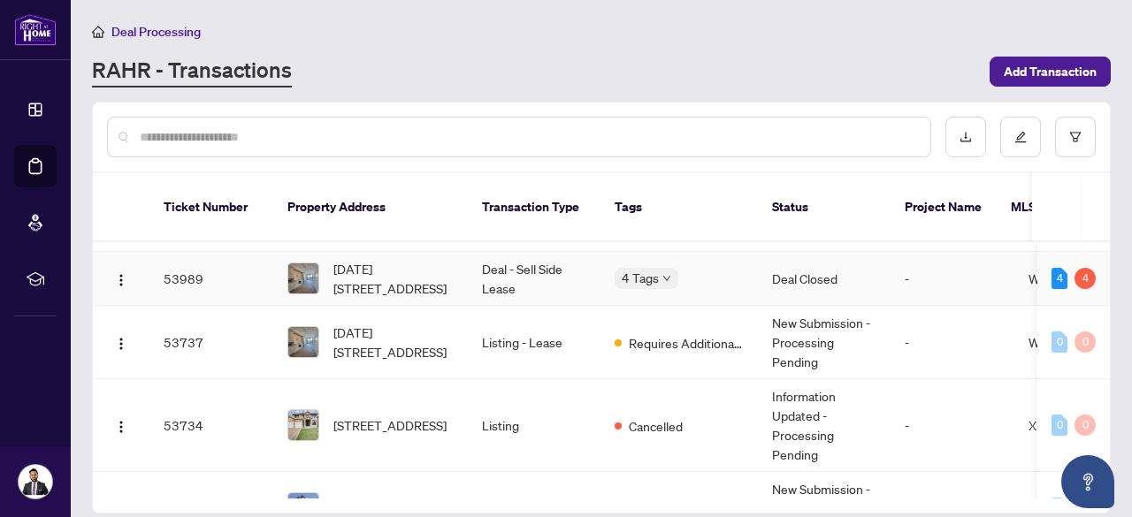 Image resolution: width=1132 pixels, height=517 pixels. Describe the element at coordinates (192, 72) in the screenshot. I see `a: RAHR - Transactions` at that location.